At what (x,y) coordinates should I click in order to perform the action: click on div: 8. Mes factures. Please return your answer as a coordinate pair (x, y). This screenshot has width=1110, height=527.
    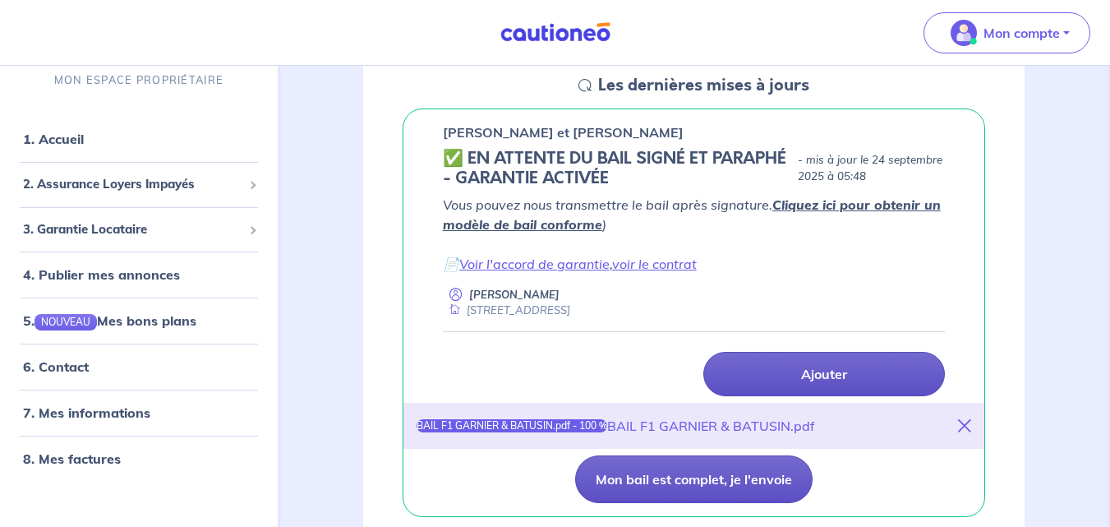
    Looking at the image, I should click on (139, 458).